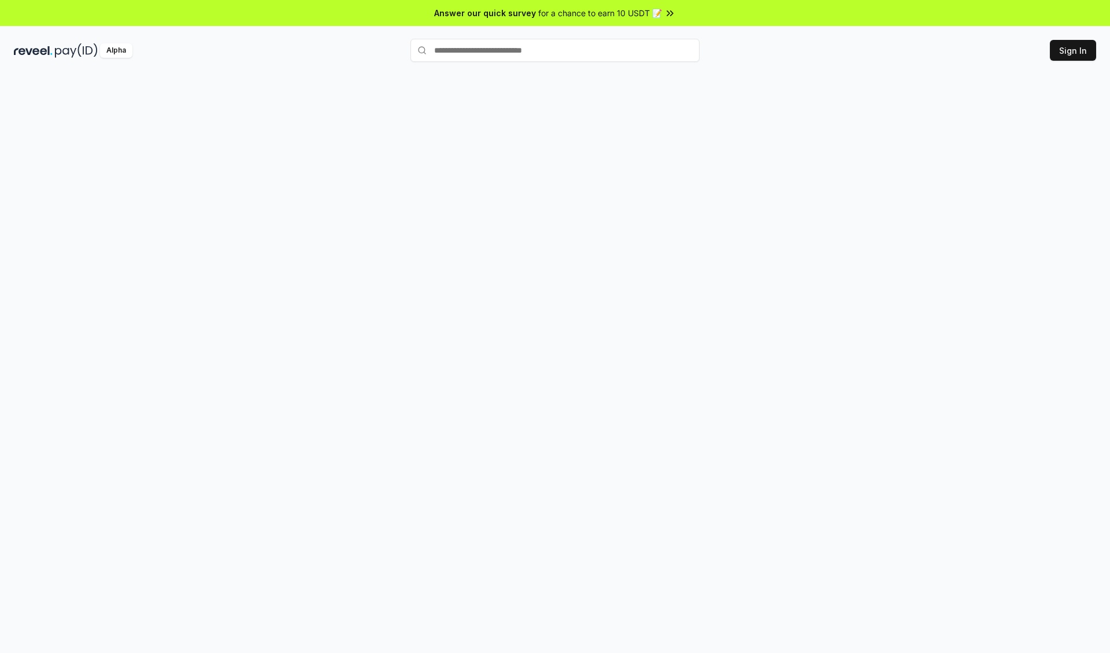 This screenshot has height=653, width=1110. I want to click on img: reveel_dark, so click(33, 50).